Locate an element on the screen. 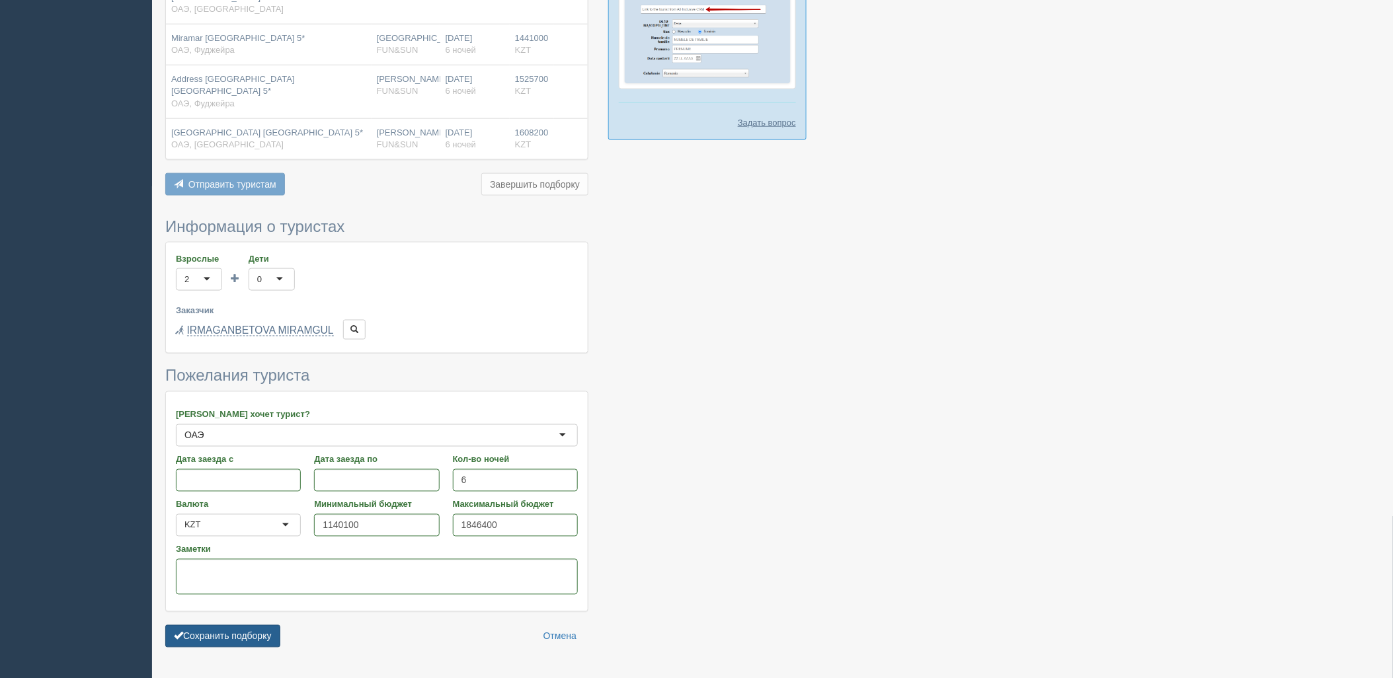 The image size is (1393, 678). span: 1525700 is located at coordinates (532, 79).